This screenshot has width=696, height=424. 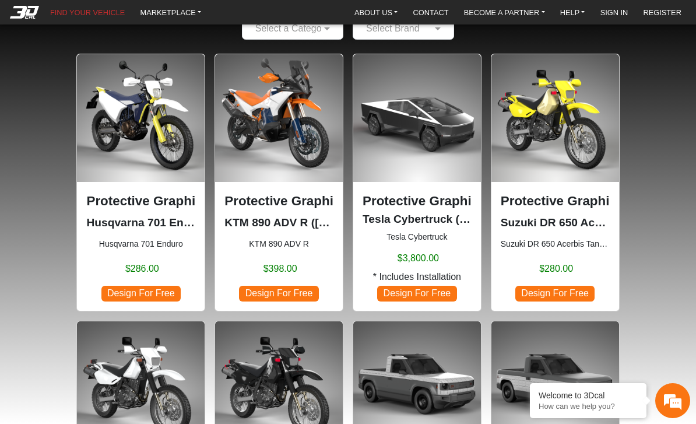 What do you see at coordinates (42, 343) in the screenshot?
I see `span: Conversation` at bounding box center [42, 343].